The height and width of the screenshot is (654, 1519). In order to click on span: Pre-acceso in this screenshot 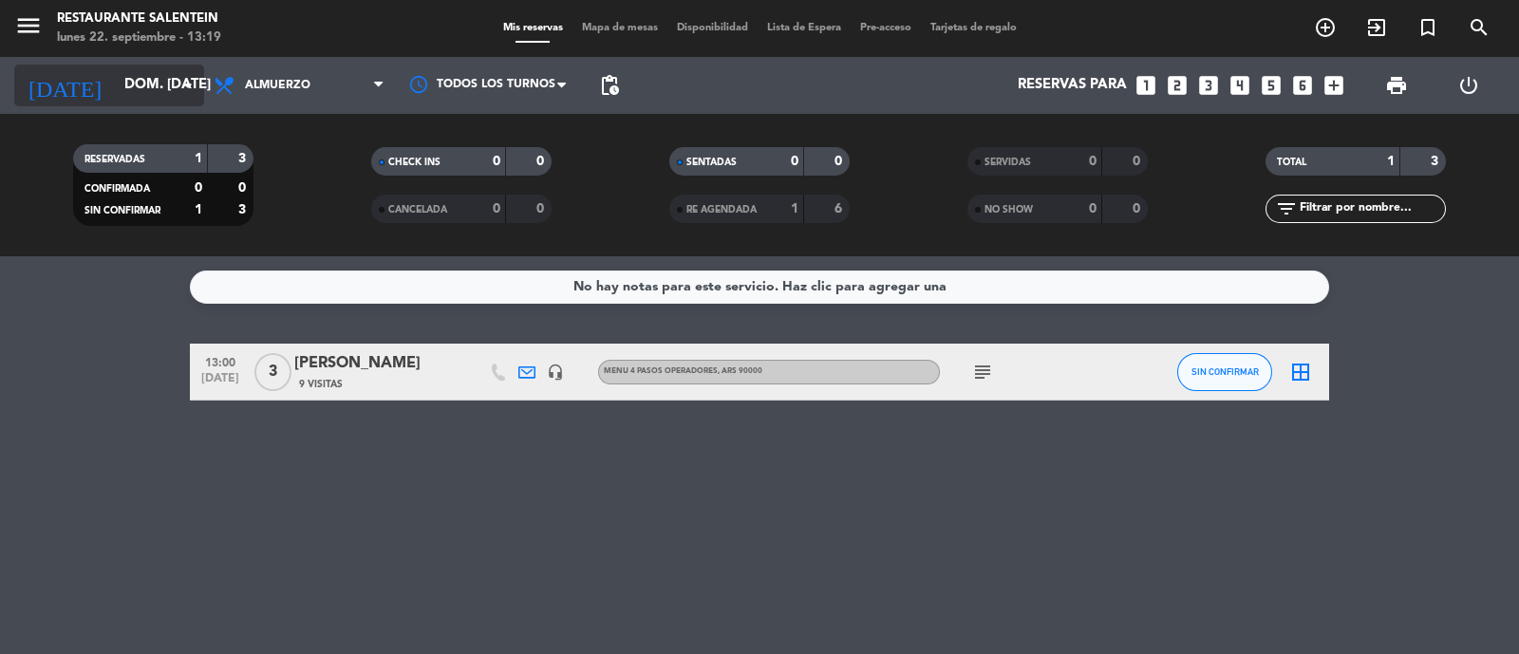, I will do `click(885, 28)`.